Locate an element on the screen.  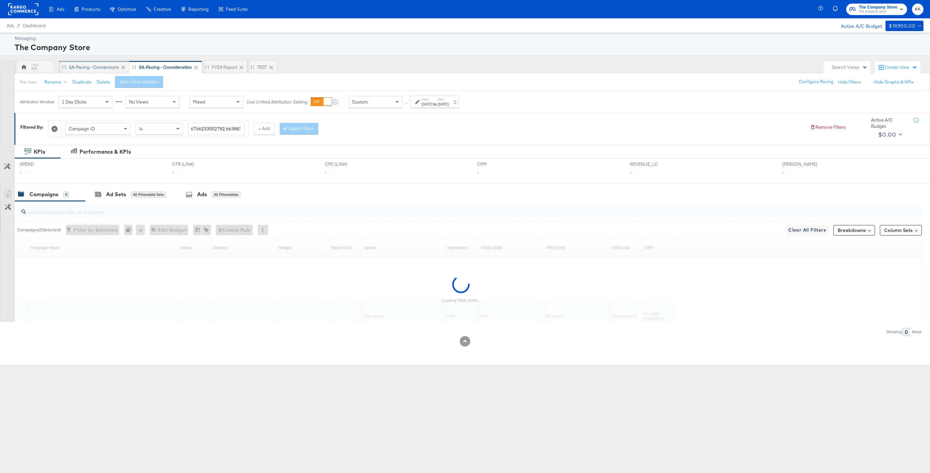
div: $0.00 is located at coordinates (887, 135).